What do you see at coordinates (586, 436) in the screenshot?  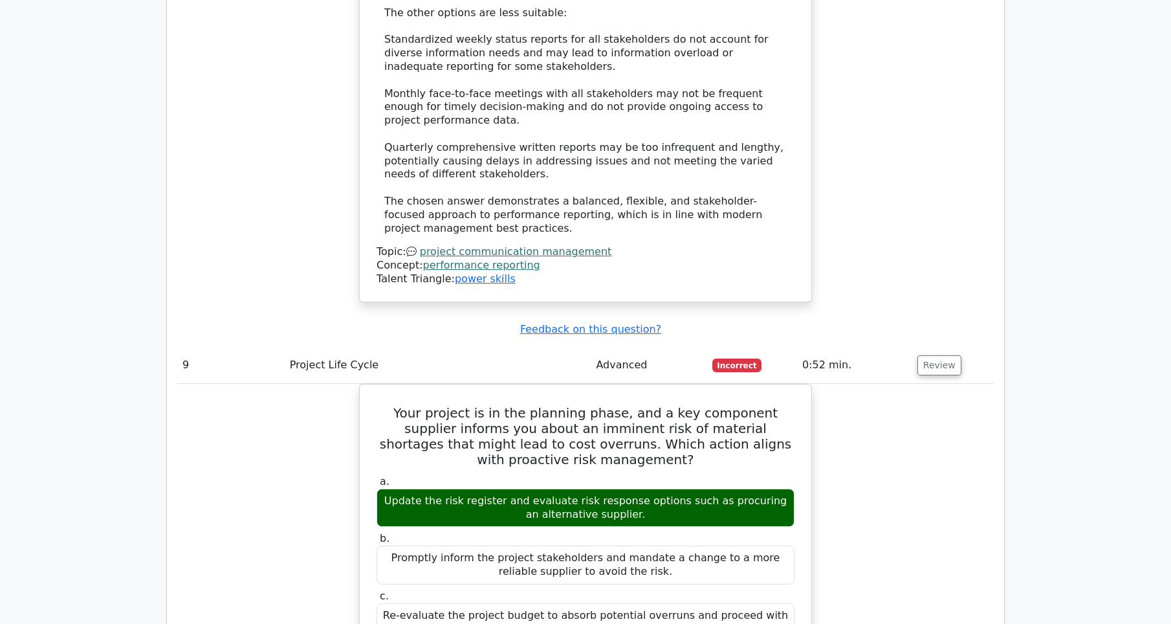 I see `h5: Your project is in the planning phase, and a key component supplier informs you about an imminent...` at bounding box center [586, 436].